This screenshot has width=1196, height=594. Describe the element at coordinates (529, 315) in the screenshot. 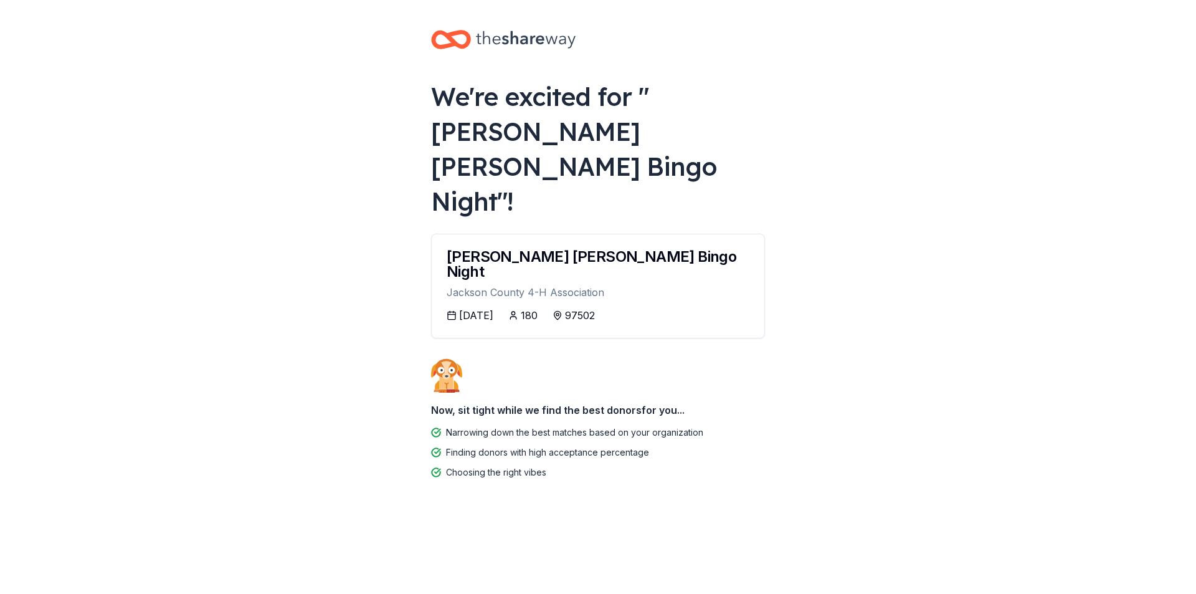

I see `div: 180` at that location.